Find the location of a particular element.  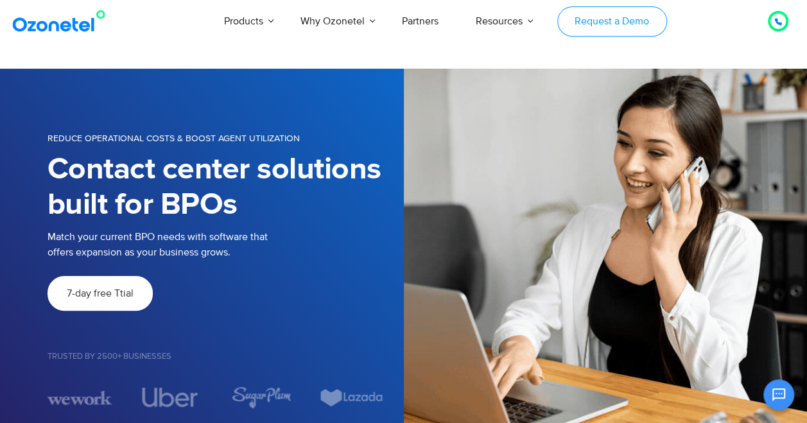

div: Image Carousel is located at coordinates (216, 397).